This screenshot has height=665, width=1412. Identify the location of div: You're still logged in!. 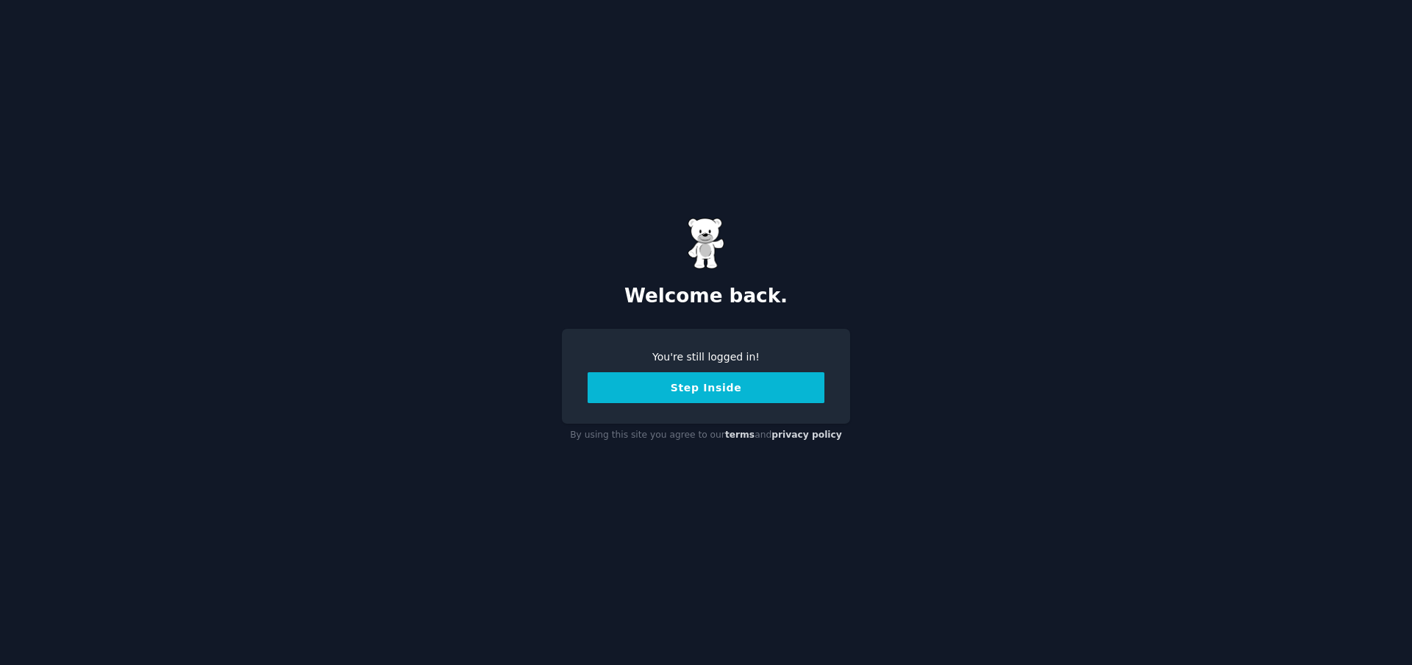
(706, 357).